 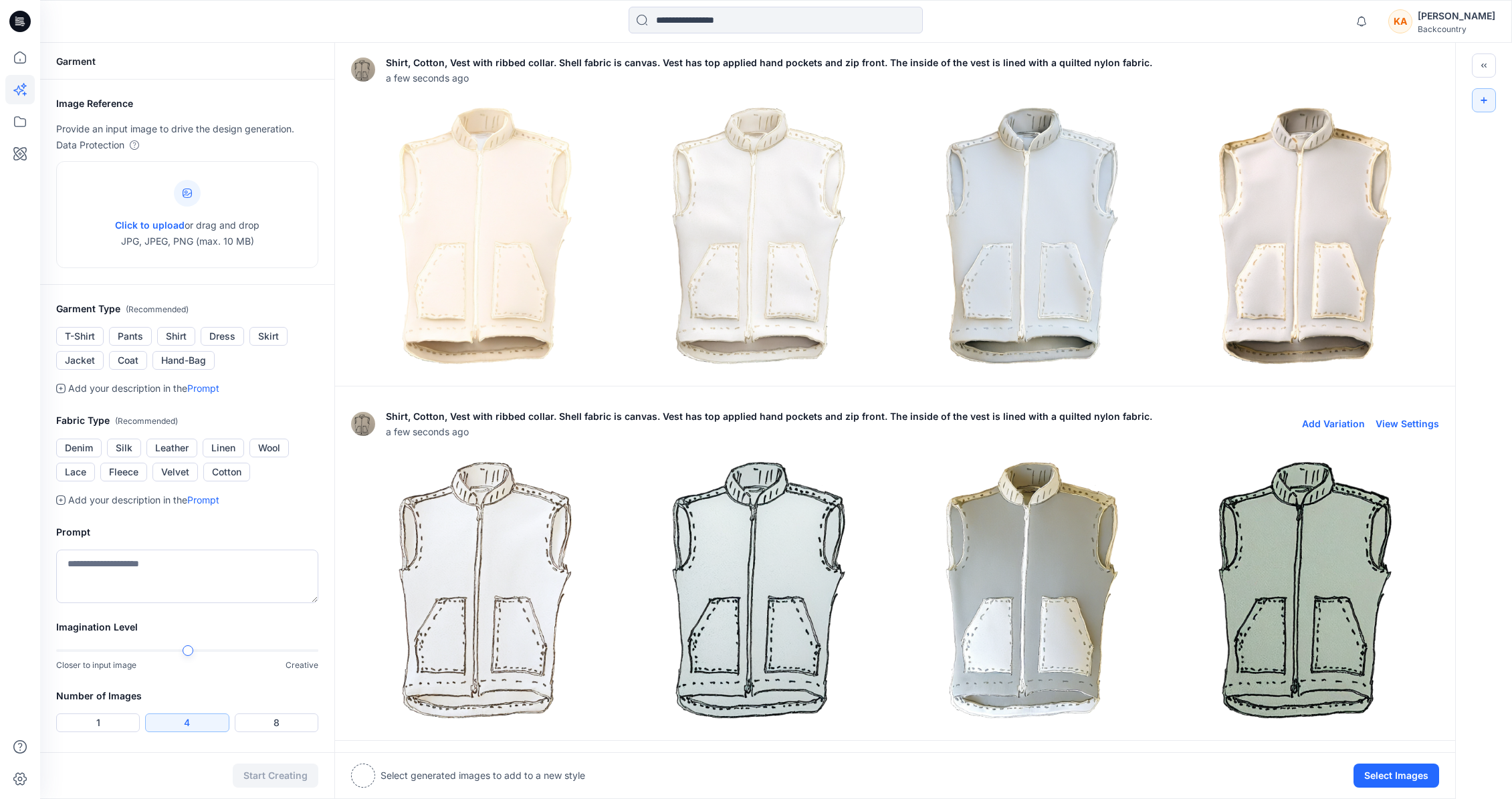 I want to click on button: Pants, so click(x=131, y=337).